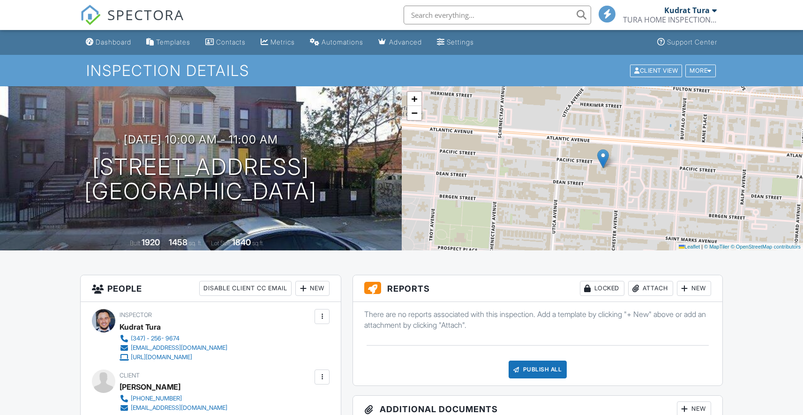 The image size is (803, 415). I want to click on div: 1920, so click(150, 242).